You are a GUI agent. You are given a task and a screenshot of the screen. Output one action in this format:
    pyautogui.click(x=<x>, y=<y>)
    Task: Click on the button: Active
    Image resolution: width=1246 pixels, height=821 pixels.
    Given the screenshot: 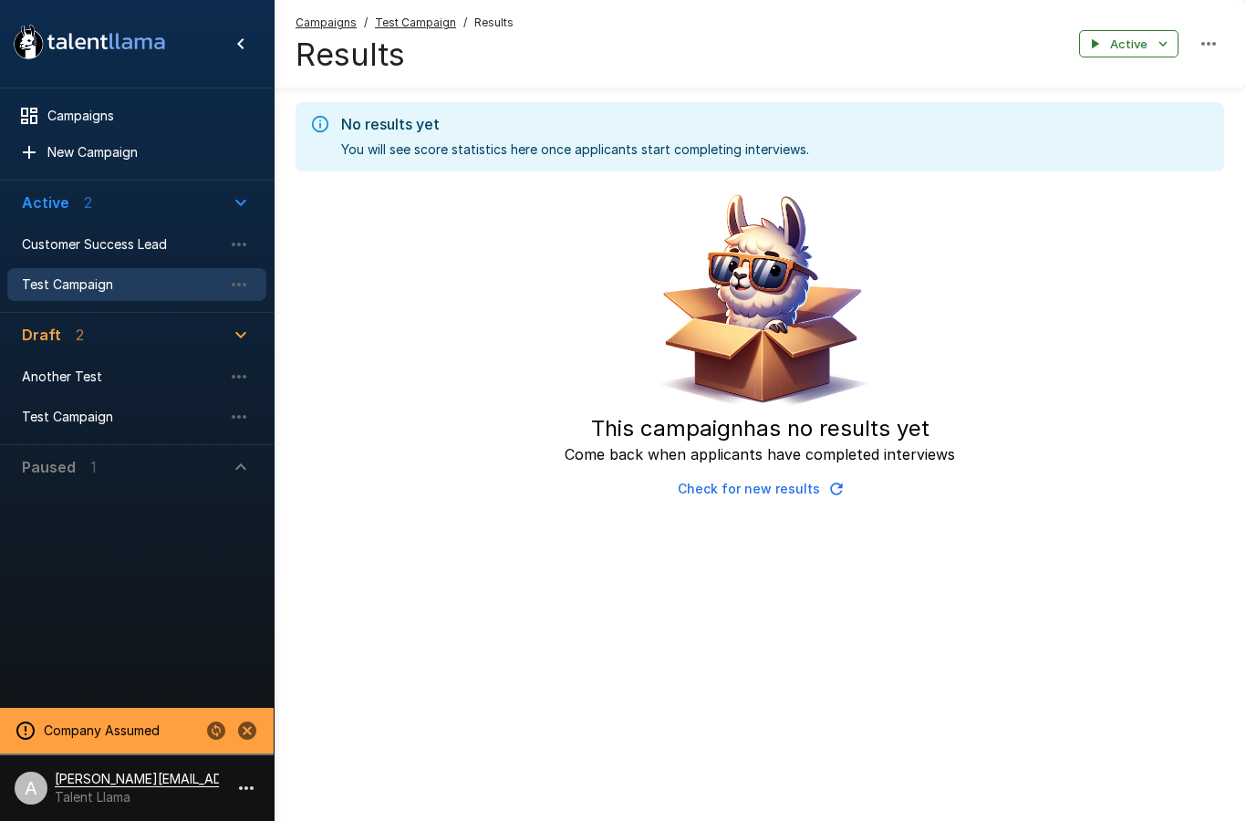 What is the action you would take?
    pyautogui.click(x=1128, y=44)
    